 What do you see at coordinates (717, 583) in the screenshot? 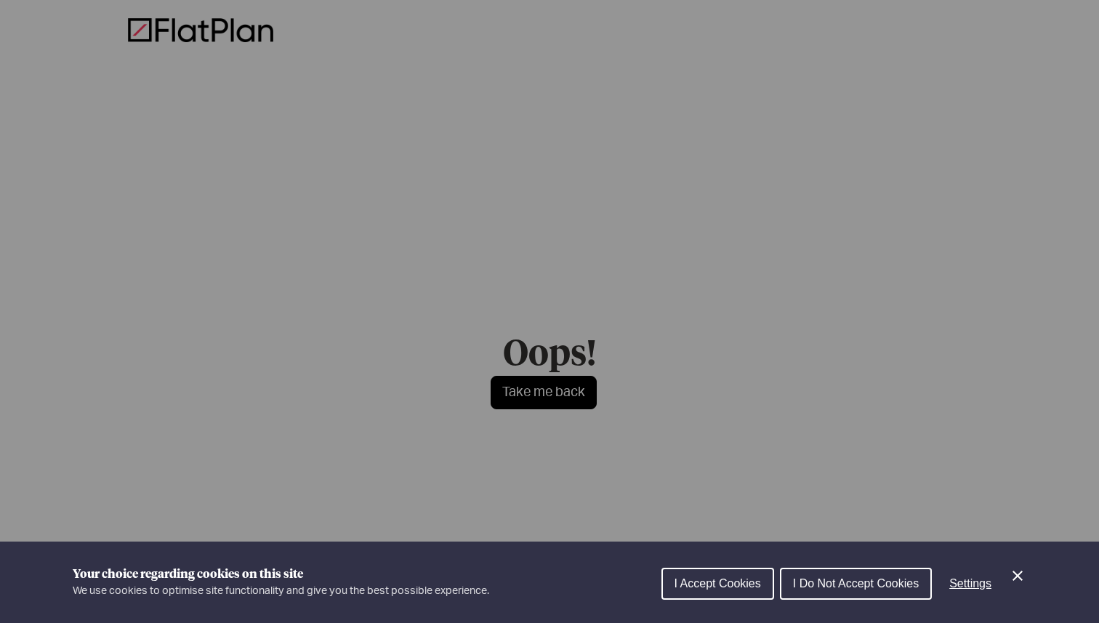
I see `button: I Accept Cookies` at bounding box center [717, 583].